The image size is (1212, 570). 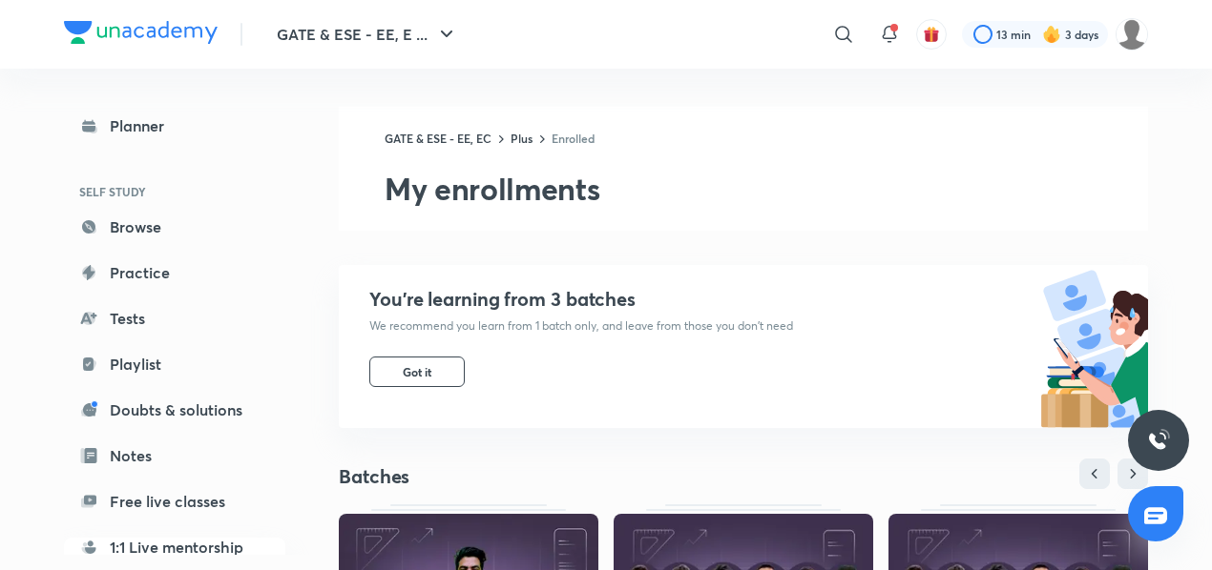 What do you see at coordinates (1158, 441) in the screenshot?
I see `img: ttu` at bounding box center [1158, 441].